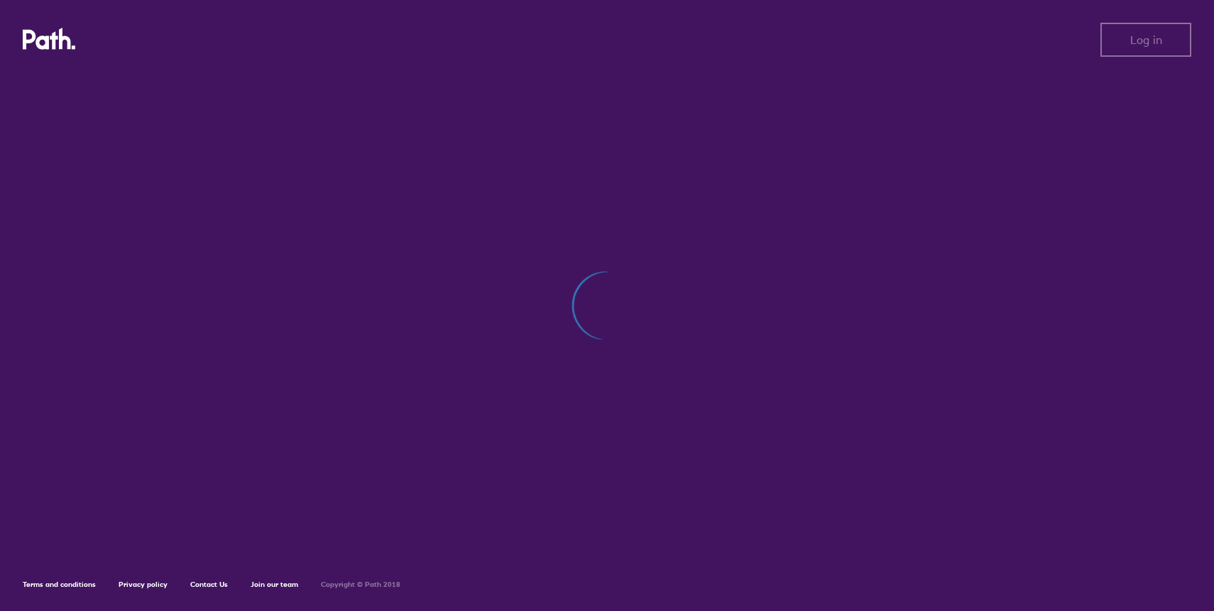 Image resolution: width=1214 pixels, height=611 pixels. What do you see at coordinates (1146, 40) in the screenshot?
I see `button: Log in` at bounding box center [1146, 40].